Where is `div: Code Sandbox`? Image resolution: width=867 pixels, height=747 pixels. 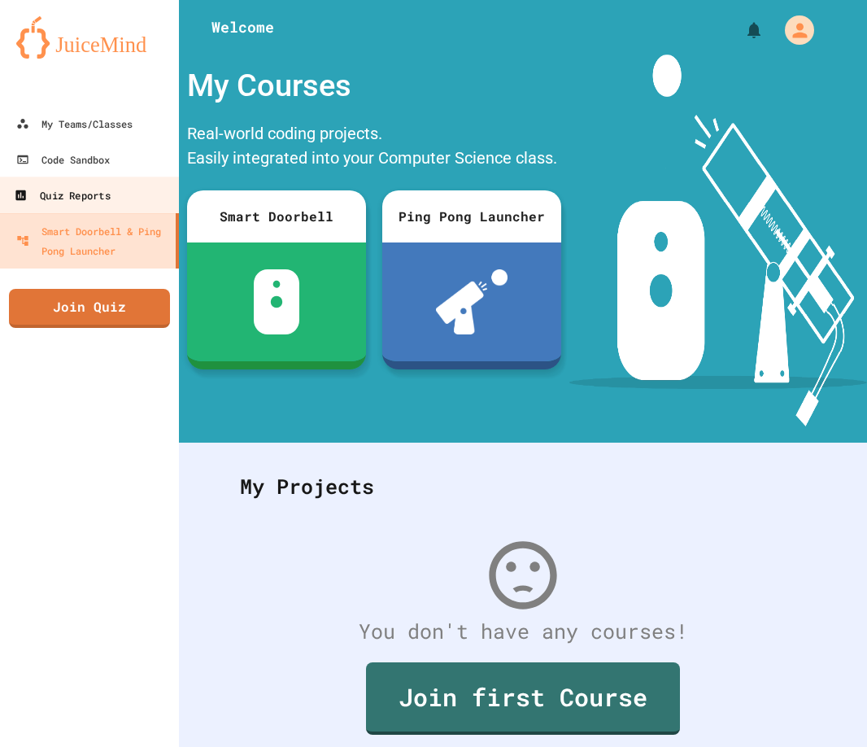
div: Code Sandbox is located at coordinates (63, 159).